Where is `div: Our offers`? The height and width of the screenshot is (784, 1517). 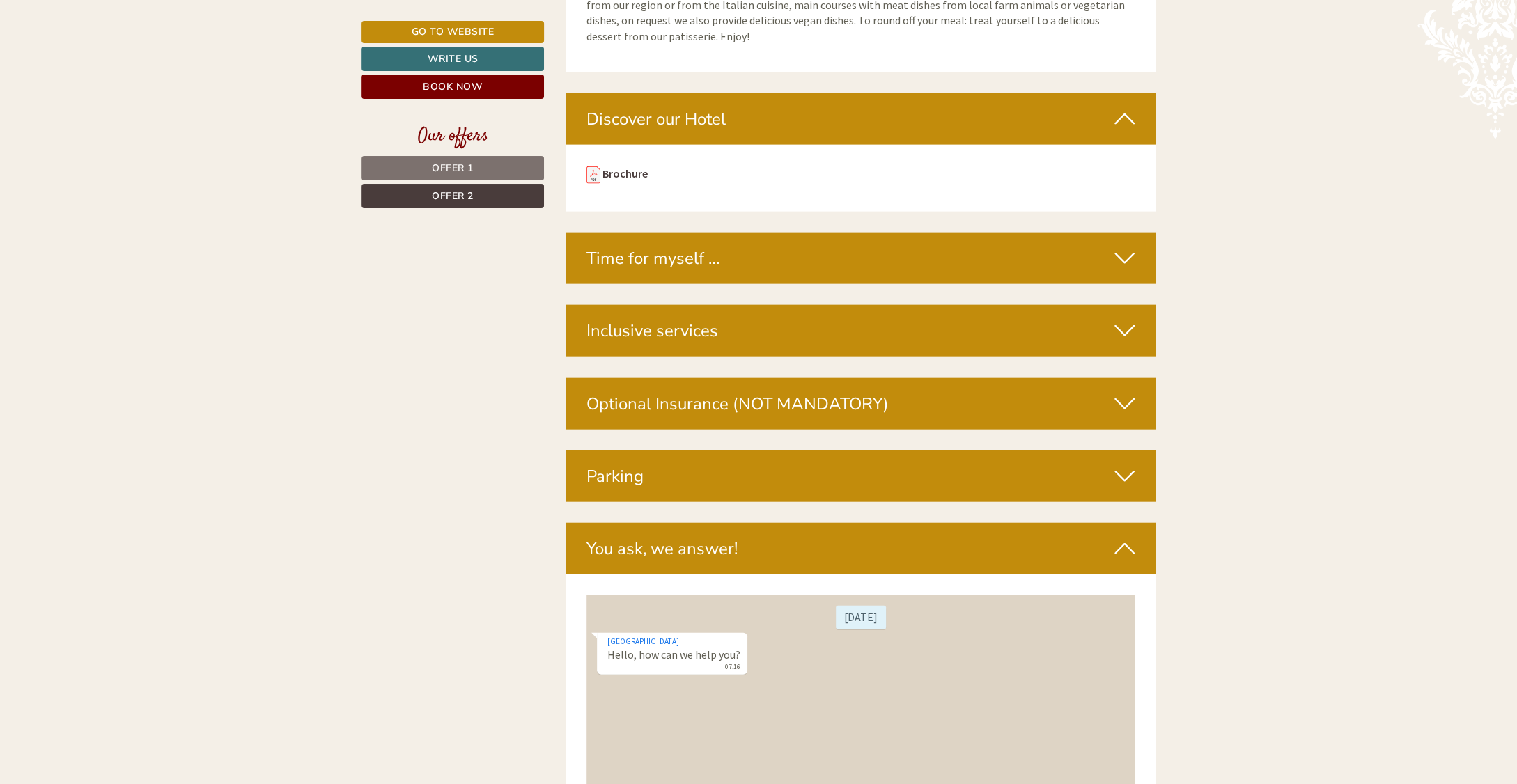
div: Our offers is located at coordinates (453, 136).